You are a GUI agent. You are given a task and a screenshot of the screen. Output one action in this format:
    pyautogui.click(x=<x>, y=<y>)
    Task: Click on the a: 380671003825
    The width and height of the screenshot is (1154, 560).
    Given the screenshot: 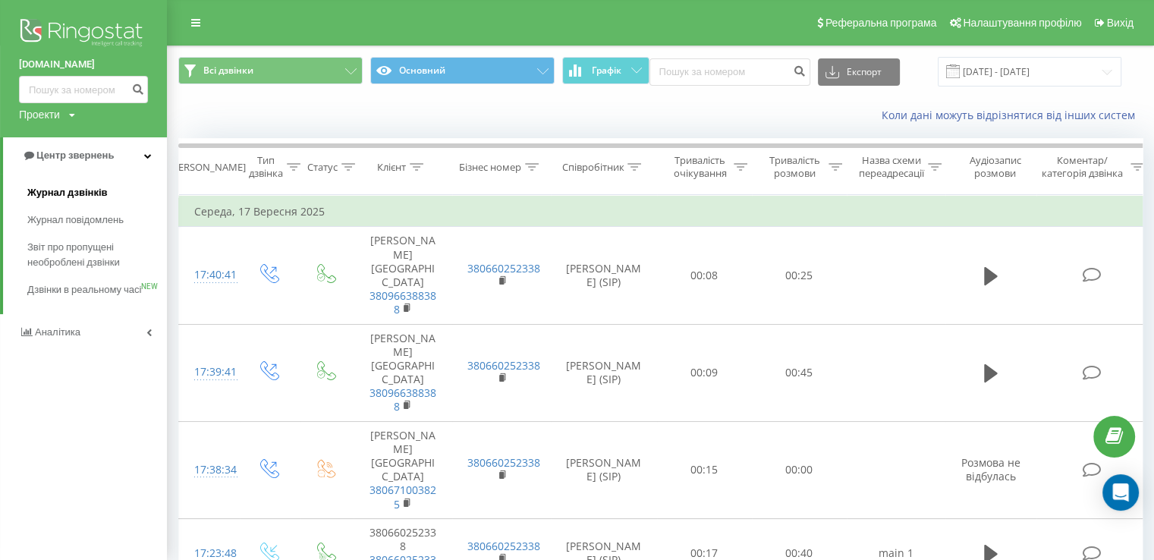 What is the action you would take?
    pyautogui.click(x=403, y=496)
    